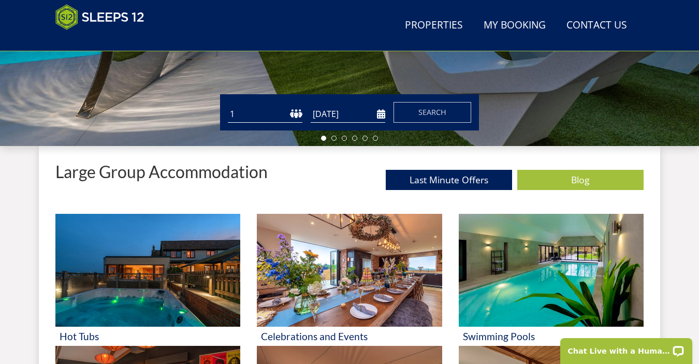 This screenshot has width=699, height=364. I want to click on h3: Swimming Pools, so click(551, 336).